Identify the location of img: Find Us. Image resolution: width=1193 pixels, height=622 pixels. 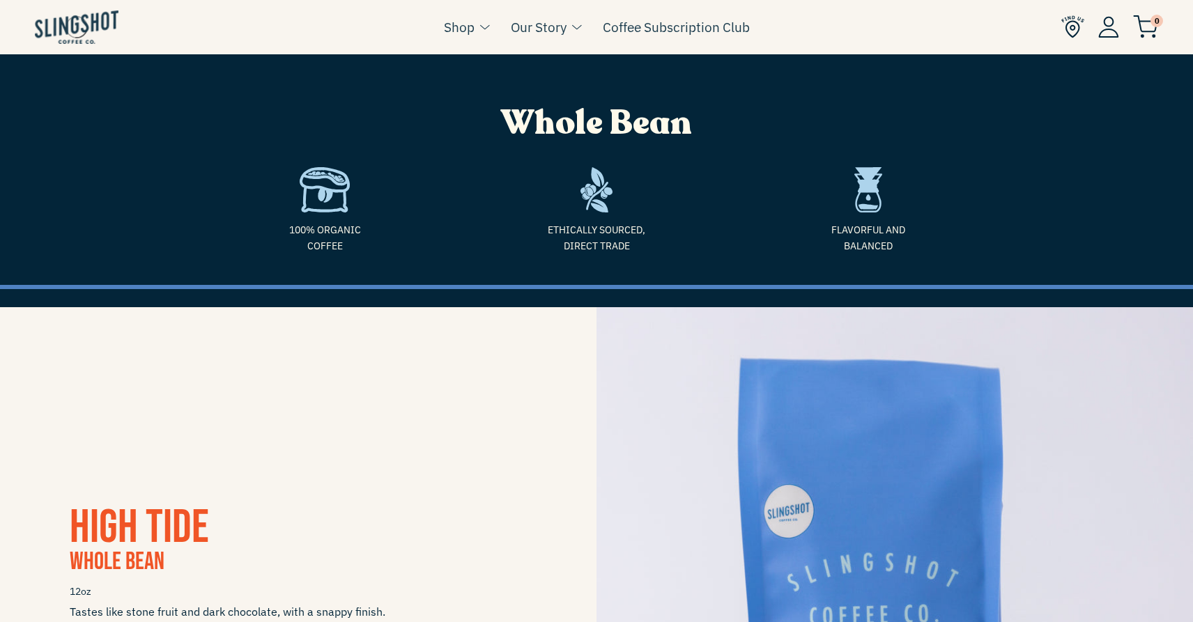
(1073, 26).